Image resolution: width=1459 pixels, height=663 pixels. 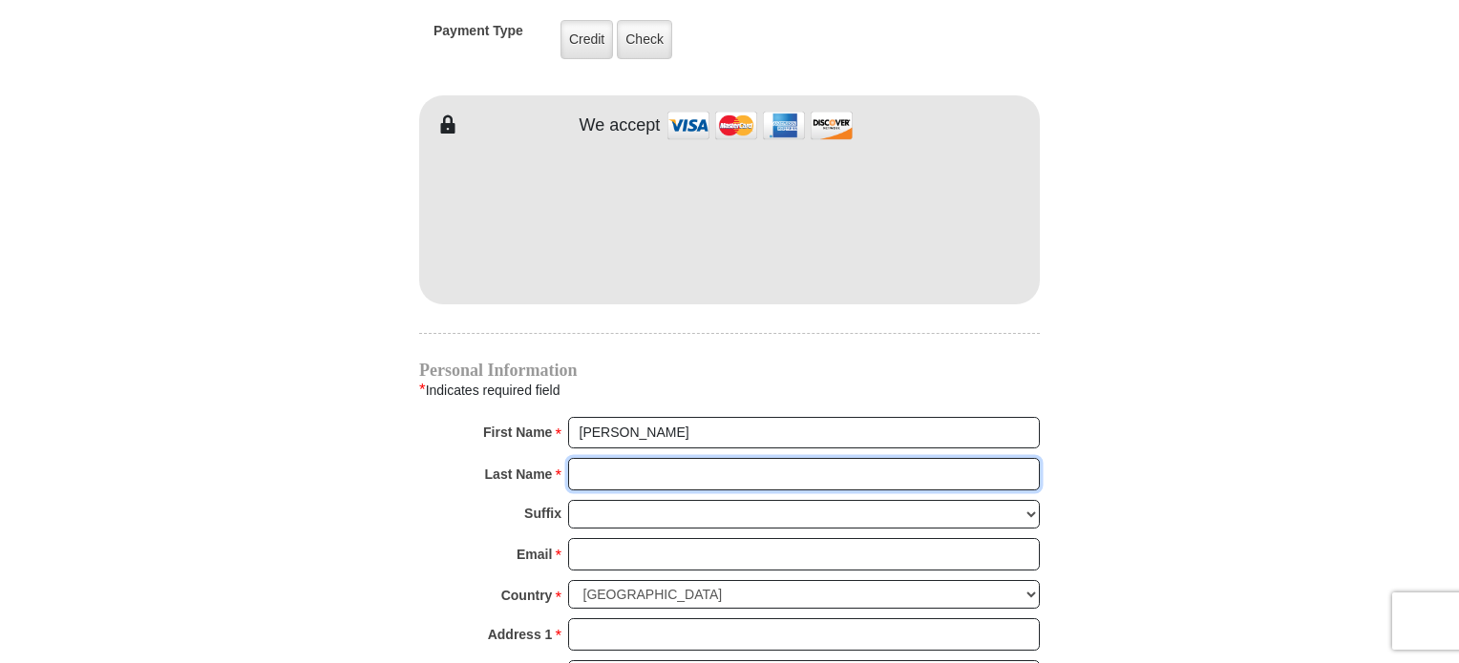 What do you see at coordinates (542, 514) in the screenshot?
I see `strong: Suffix` at bounding box center [542, 514].